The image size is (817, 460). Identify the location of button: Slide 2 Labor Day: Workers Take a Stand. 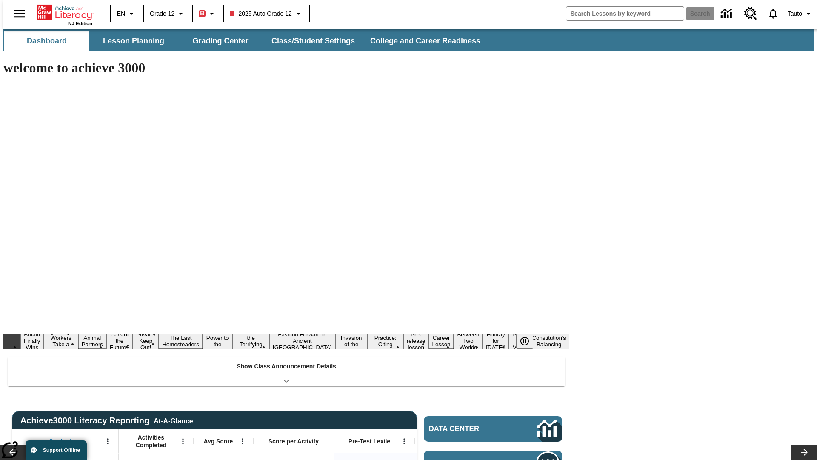
(61, 341).